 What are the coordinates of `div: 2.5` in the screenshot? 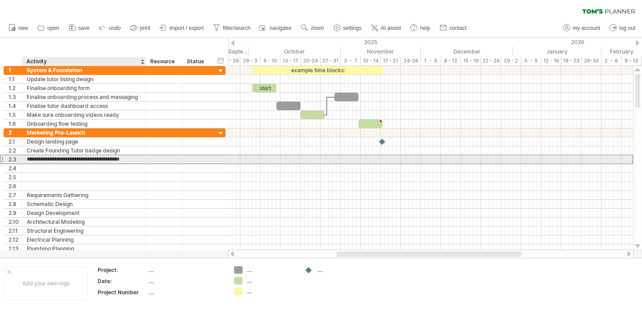 It's located at (15, 177).